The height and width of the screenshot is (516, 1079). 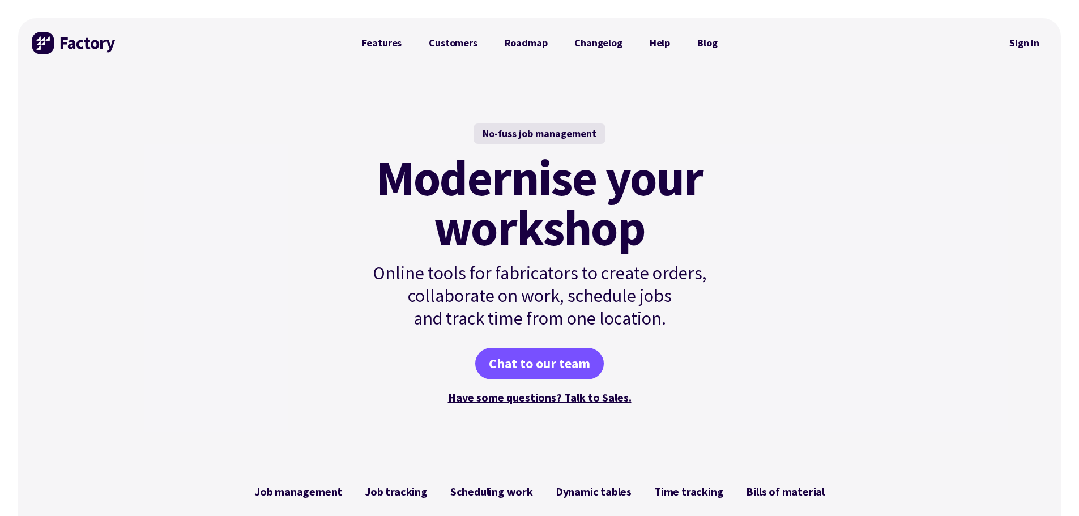 What do you see at coordinates (453, 43) in the screenshot?
I see `a: Customers` at bounding box center [453, 43].